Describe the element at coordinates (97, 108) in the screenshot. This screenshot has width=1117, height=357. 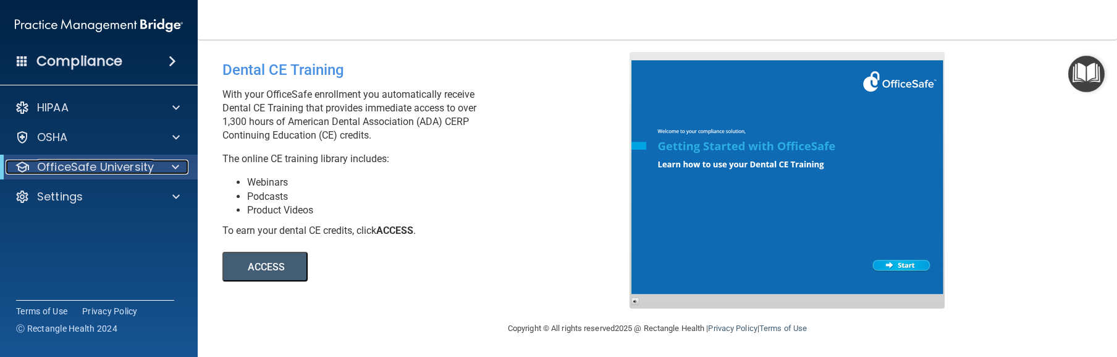
I see `a: HIPAA` at that location.